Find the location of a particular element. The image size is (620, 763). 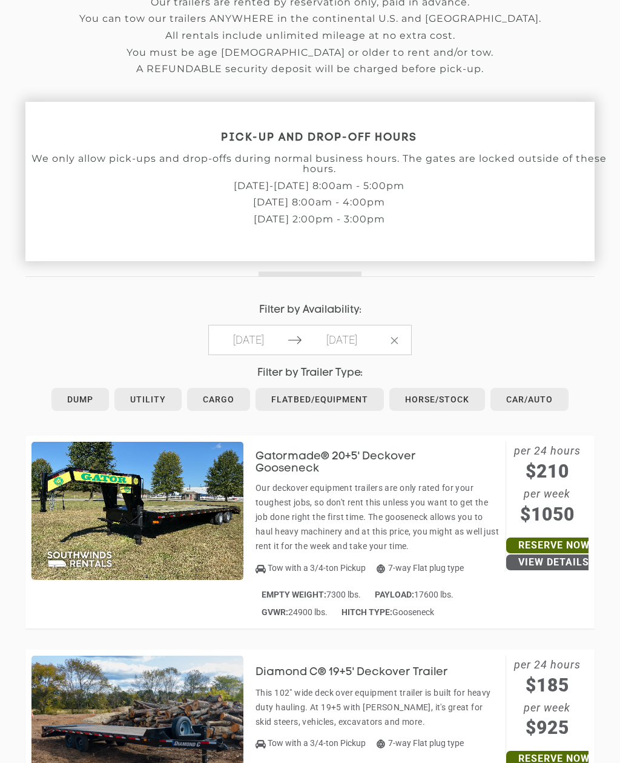

a: Horse/Stock is located at coordinates (437, 399).